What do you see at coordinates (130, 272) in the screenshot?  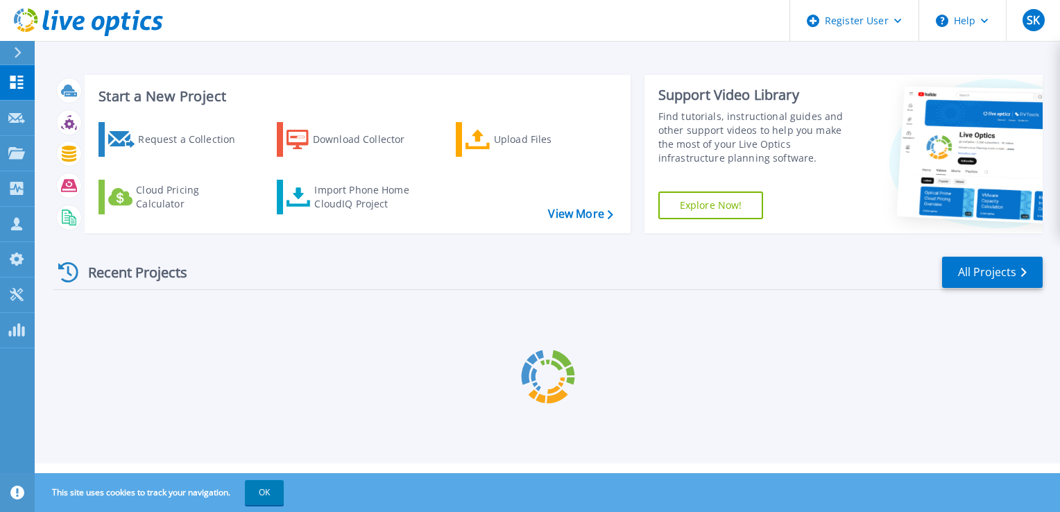 I see `div: Recent Projects` at bounding box center [130, 272].